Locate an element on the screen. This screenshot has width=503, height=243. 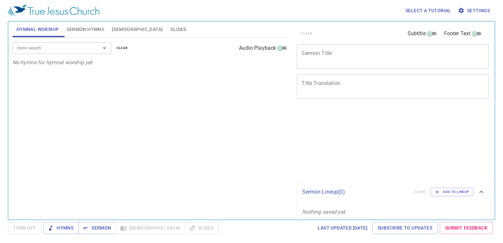
button: Hymns is located at coordinates (61, 228).